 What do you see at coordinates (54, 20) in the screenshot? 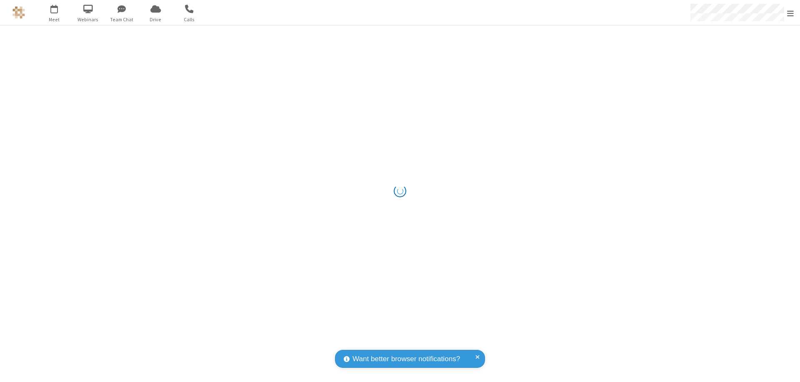
I see `span: Meet` at bounding box center [54, 20].